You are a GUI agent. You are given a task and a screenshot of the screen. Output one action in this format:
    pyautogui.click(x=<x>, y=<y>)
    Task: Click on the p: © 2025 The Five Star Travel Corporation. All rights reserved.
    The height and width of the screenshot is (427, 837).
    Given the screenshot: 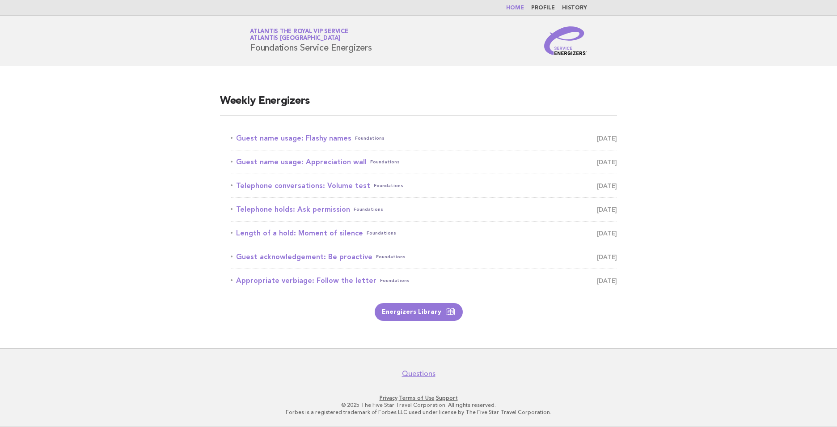 What is the action you would take?
    pyautogui.click(x=419, y=405)
    